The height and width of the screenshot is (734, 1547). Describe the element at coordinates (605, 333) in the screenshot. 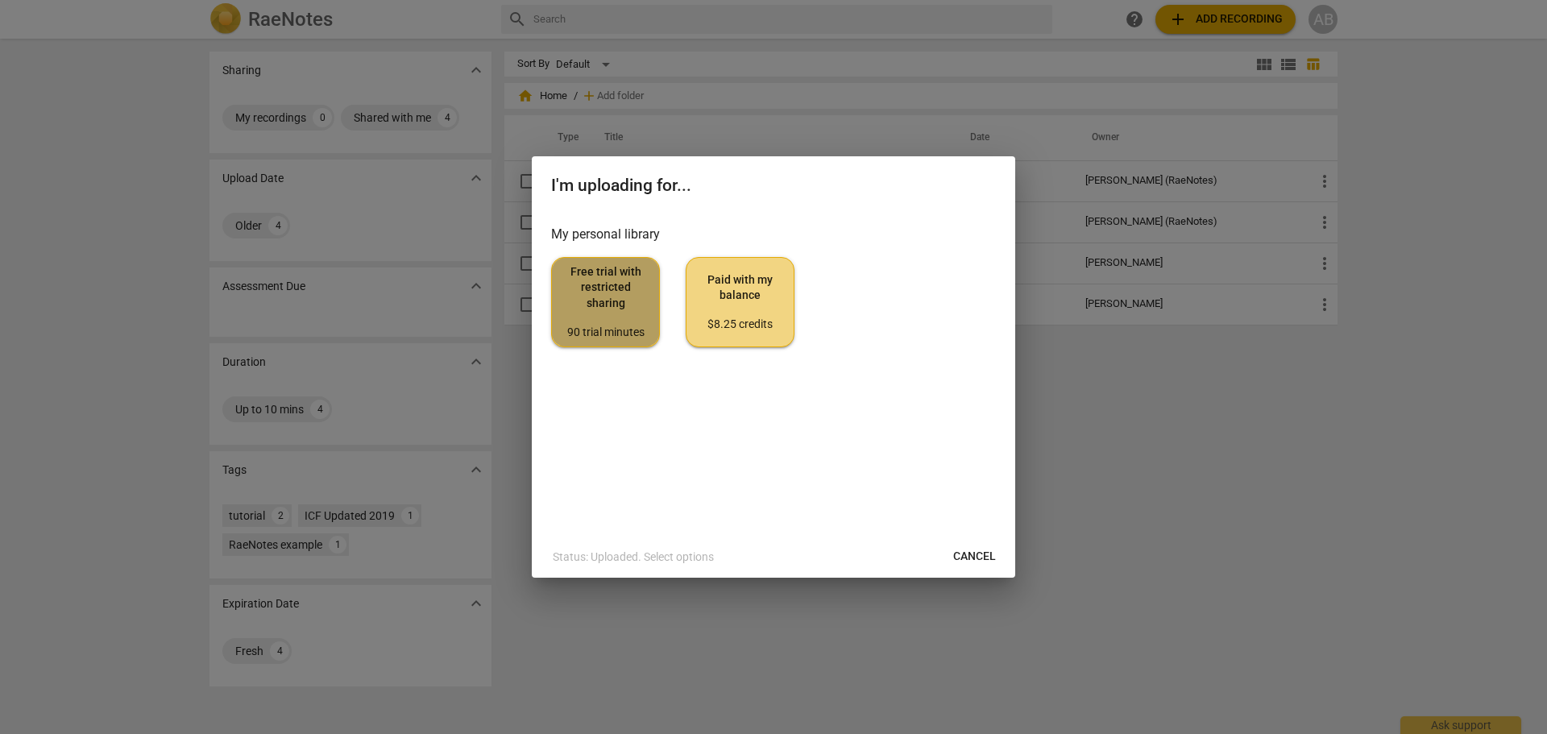

I see `div: 90 trial minutes` at that location.